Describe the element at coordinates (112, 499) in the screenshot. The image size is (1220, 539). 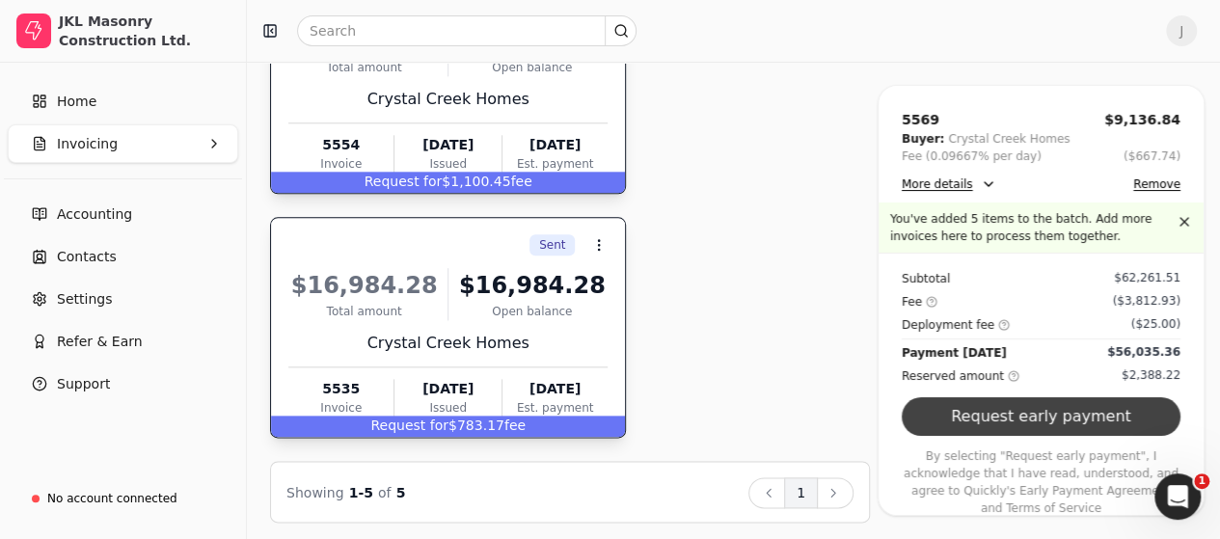
I see `div: No account connected` at that location.